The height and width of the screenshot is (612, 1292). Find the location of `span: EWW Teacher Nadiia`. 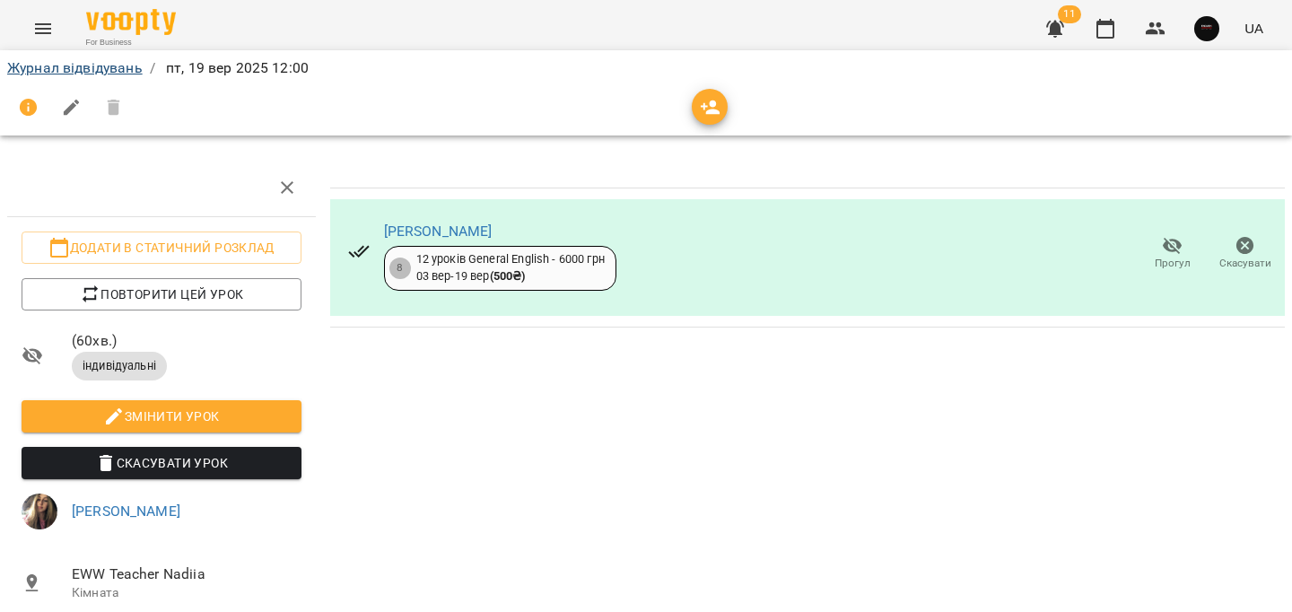

span: EWW Teacher Nadiia is located at coordinates (187, 574).